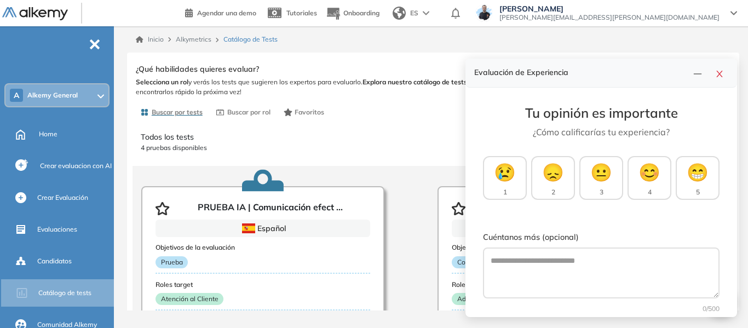 The image size is (748, 328). Describe the element at coordinates (601, 132) in the screenshot. I see `p: ¿Cómo calificarías tu experiencia?` at that location.